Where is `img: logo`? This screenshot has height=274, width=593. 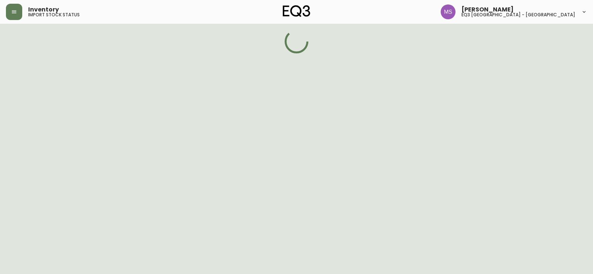 img: logo is located at coordinates (297, 11).